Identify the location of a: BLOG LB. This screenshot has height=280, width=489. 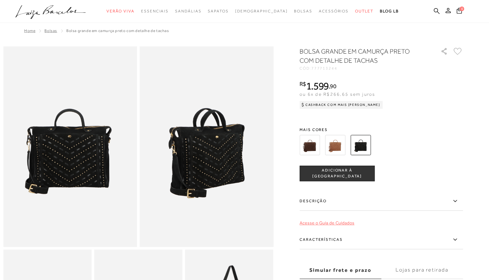
(389, 11).